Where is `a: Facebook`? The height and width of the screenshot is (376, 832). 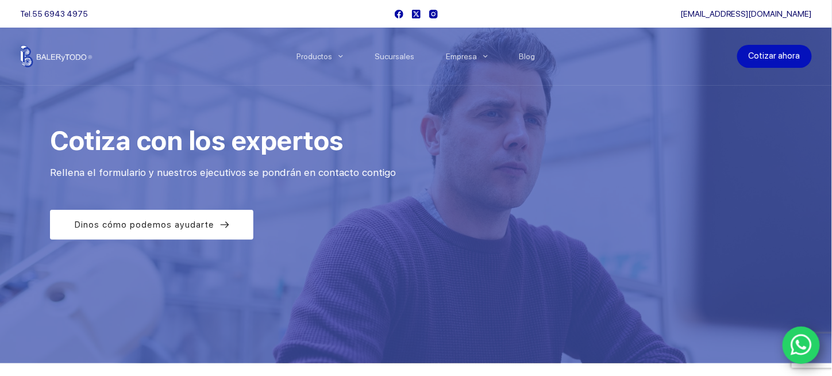
a: Facebook is located at coordinates (399, 14).